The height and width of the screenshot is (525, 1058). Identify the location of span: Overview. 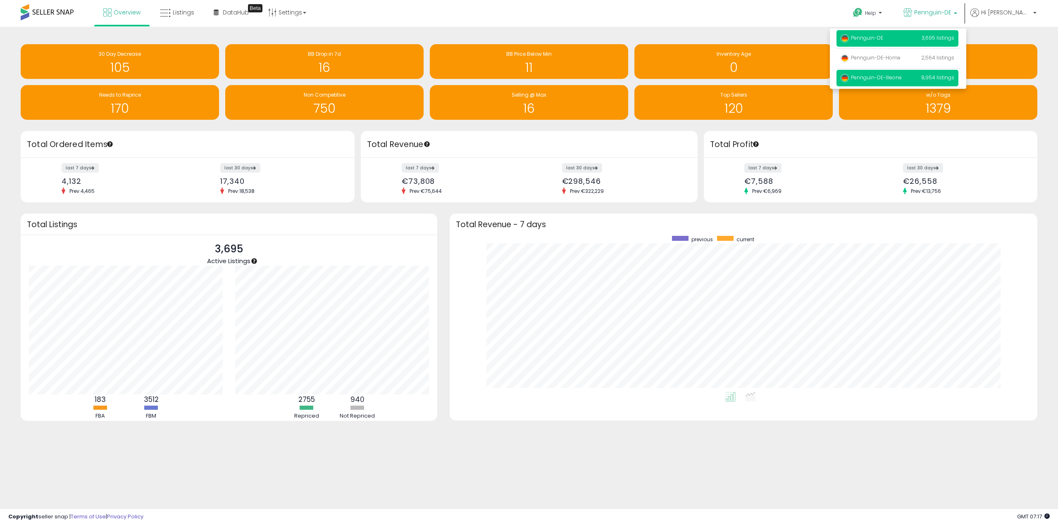
(127, 12).